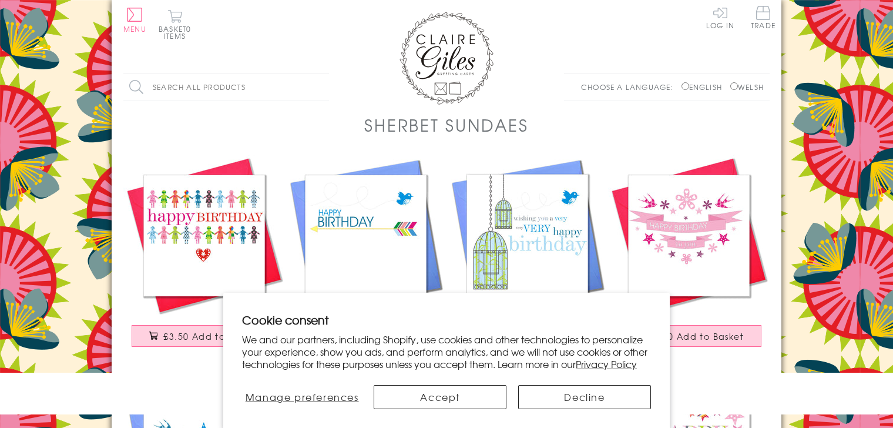 The height and width of the screenshot is (428, 893). I want to click on img: Birthday Card, Arrow and bird, Happy Birthday, so click(365, 235).